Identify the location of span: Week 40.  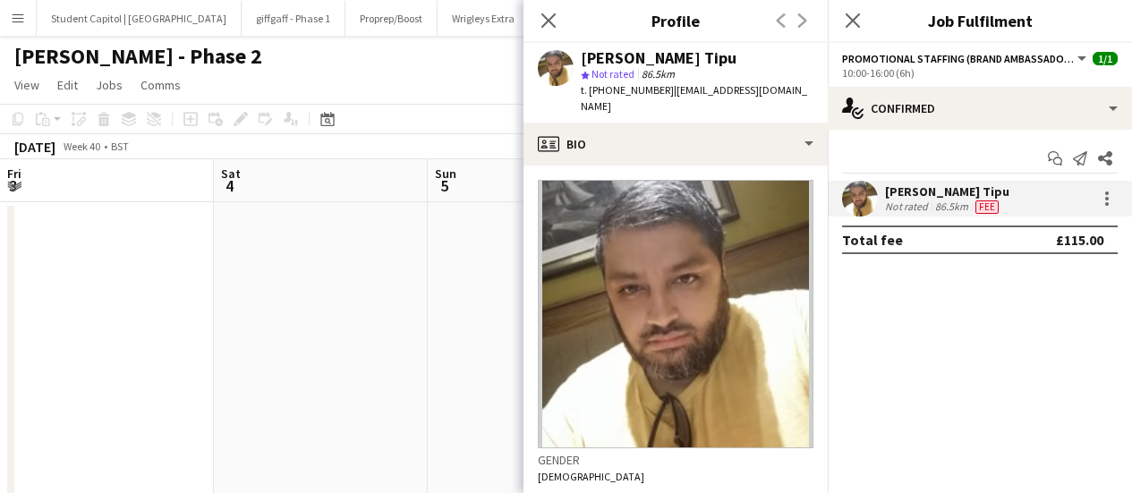
(81, 146).